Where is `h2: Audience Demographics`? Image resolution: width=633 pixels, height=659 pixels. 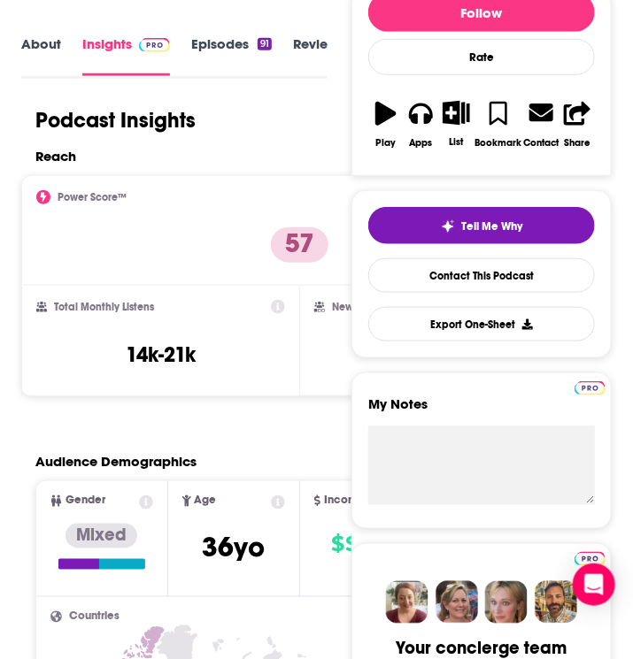 h2: Audience Demographics is located at coordinates (116, 461).